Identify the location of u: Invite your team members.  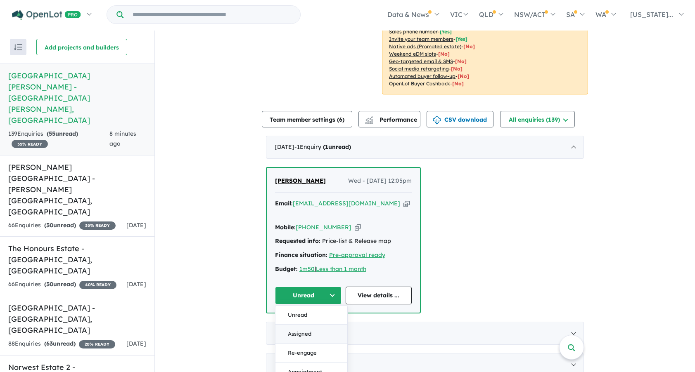
(421, 39).